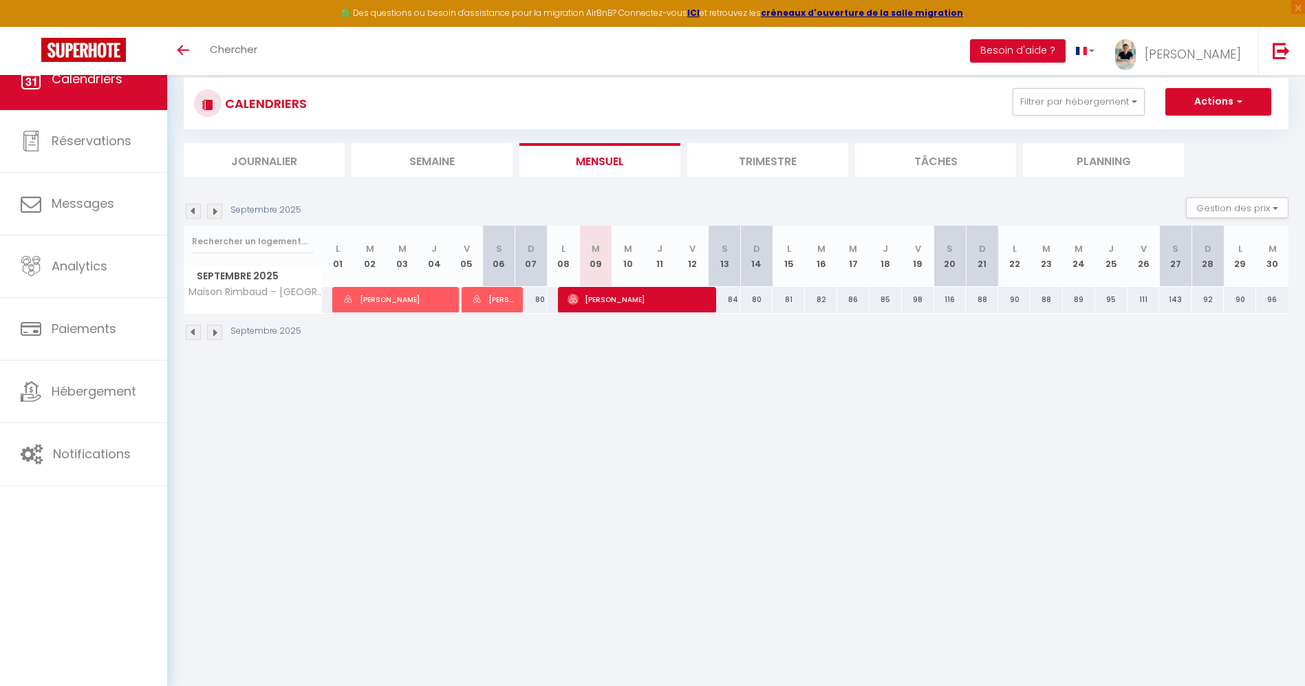 The image size is (1305, 686). I want to click on th: 28, so click(1207, 256).